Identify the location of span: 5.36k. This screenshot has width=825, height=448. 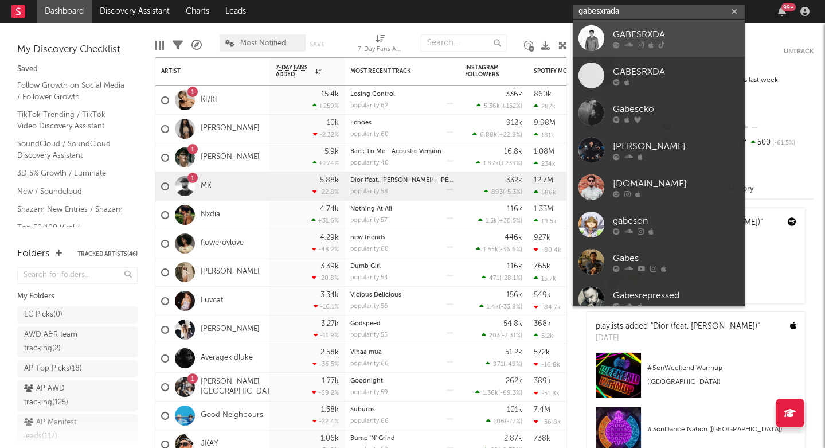
(492, 106).